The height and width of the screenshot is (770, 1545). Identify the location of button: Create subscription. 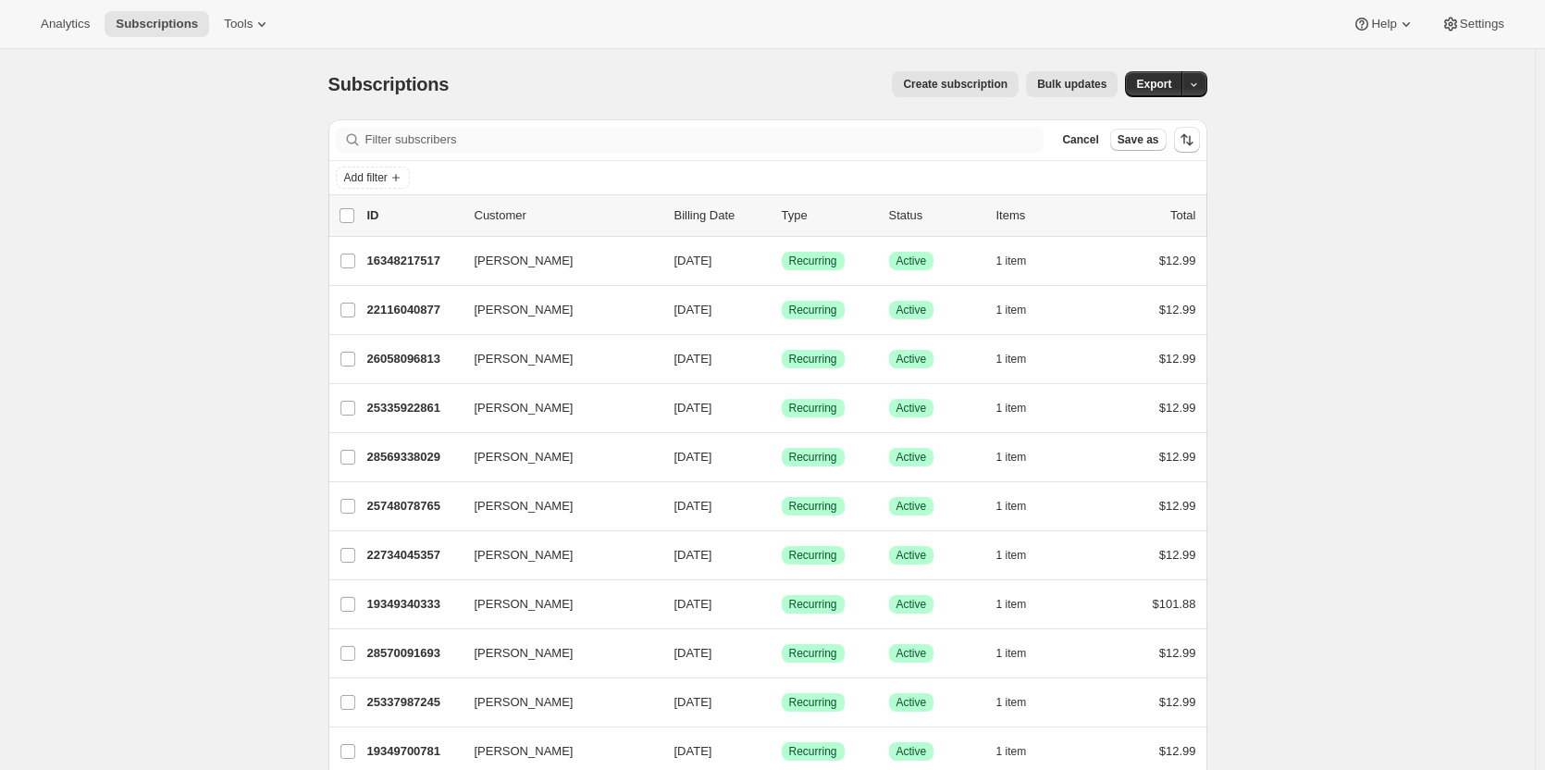
(955, 84).